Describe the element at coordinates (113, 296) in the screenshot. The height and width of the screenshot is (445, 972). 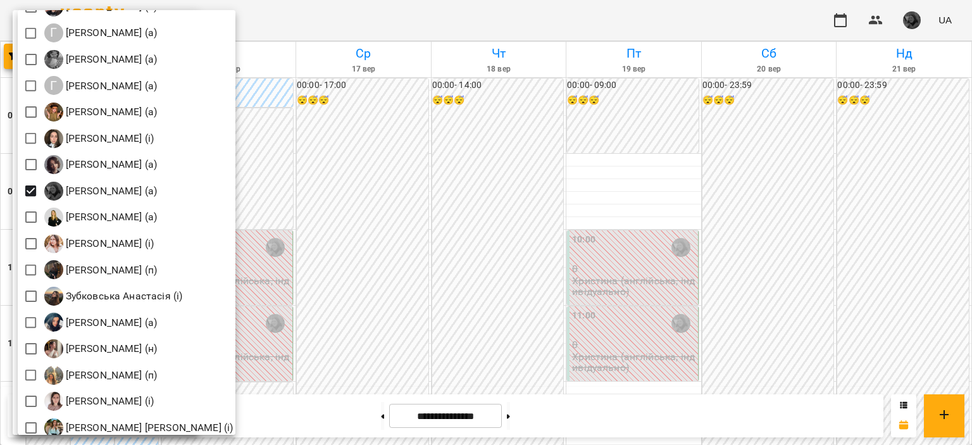
I see `a: З Зубковська Анастасія (і)` at that location.